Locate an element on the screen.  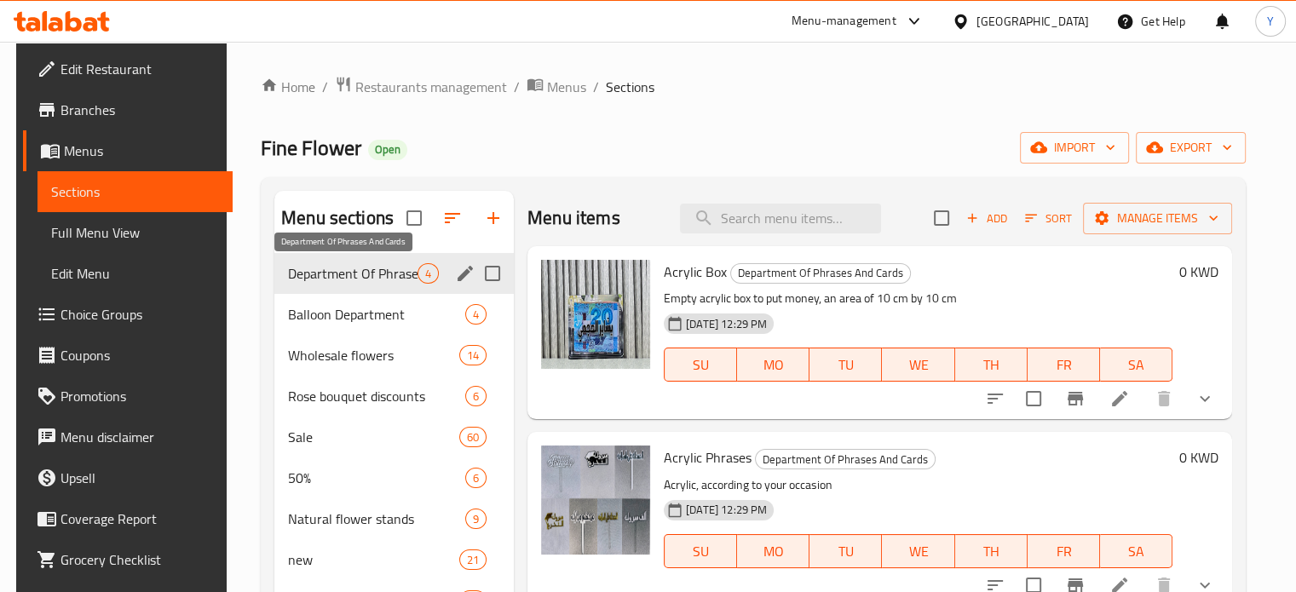
svg: Show Choices is located at coordinates (1204, 399).